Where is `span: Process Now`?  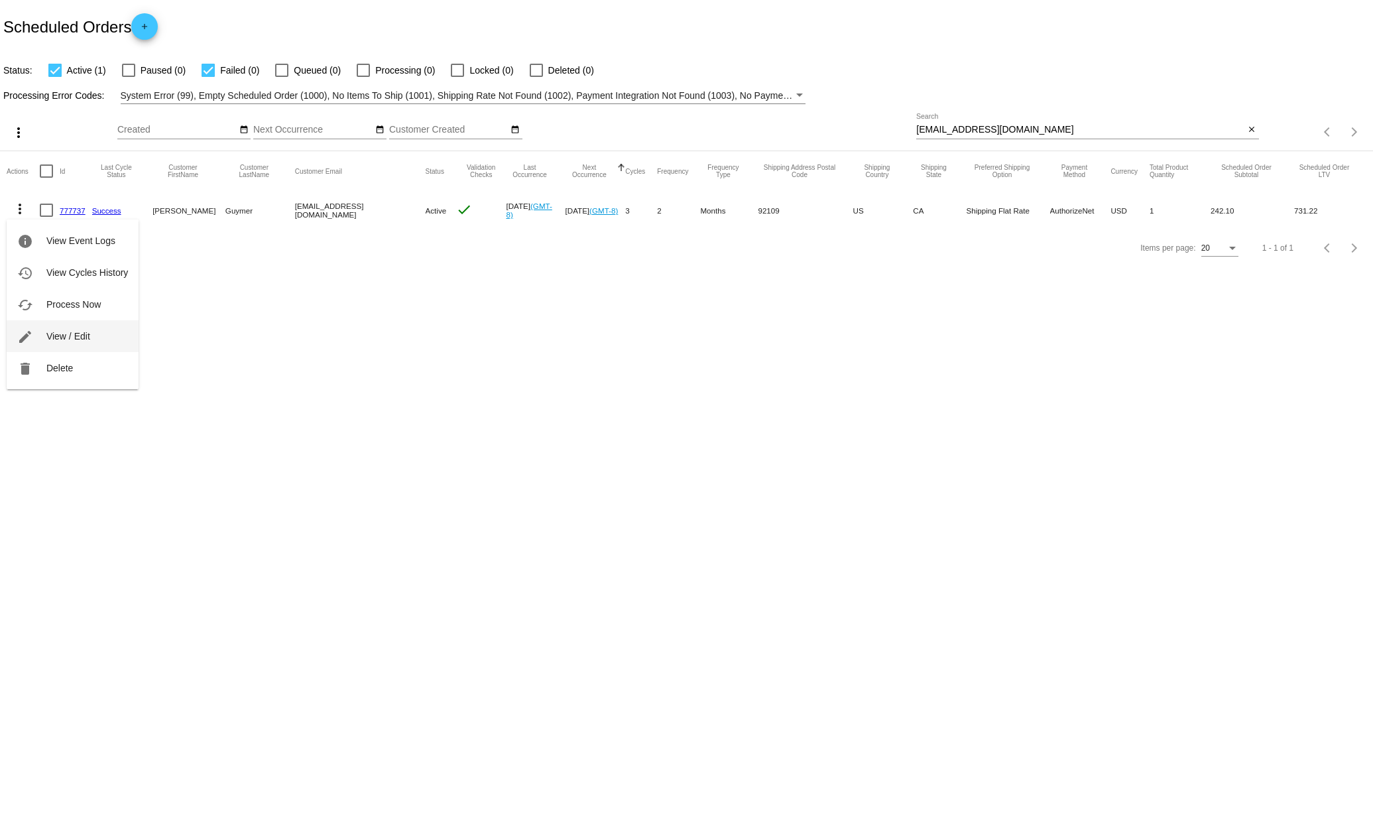
span: Process Now is located at coordinates (74, 304).